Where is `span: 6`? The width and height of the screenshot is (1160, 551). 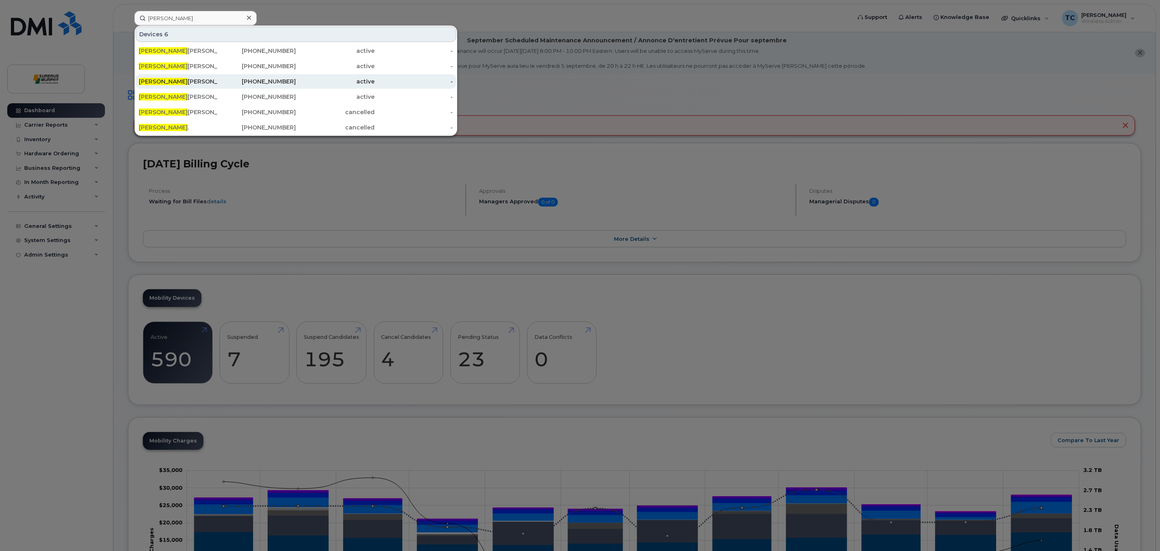 span: 6 is located at coordinates (166, 34).